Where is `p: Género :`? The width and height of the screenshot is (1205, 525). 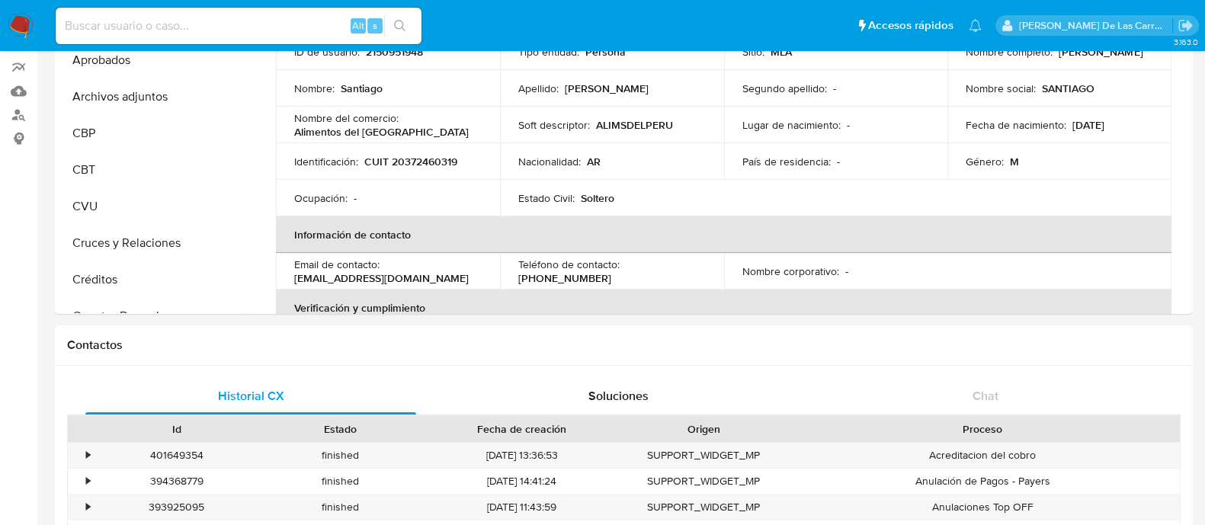
p: Género : is located at coordinates (985, 162).